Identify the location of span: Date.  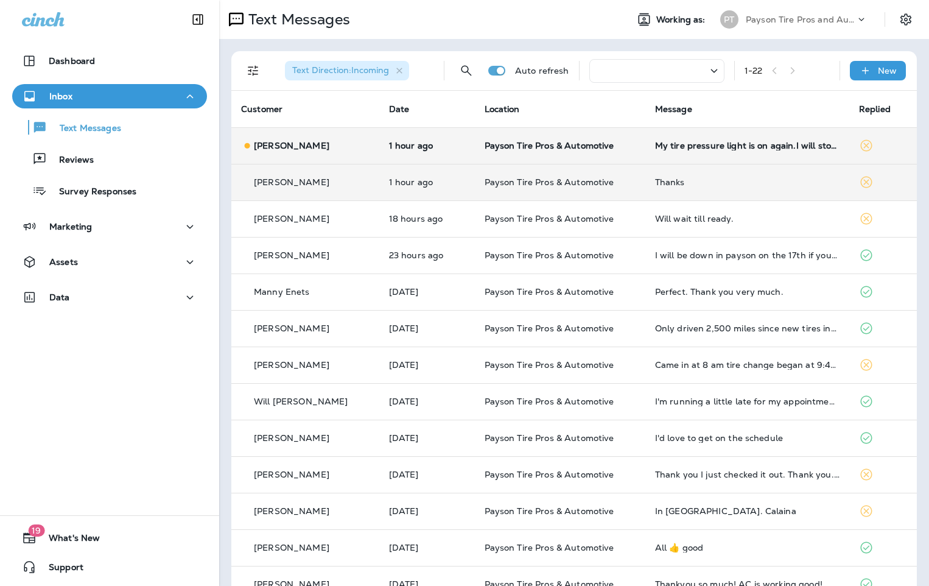
(400, 109).